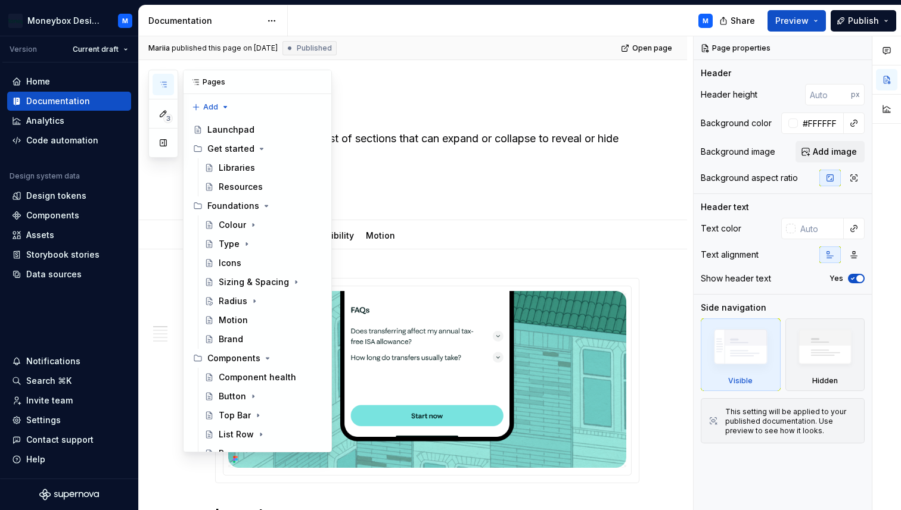 The image size is (901, 510). What do you see at coordinates (257, 130) in the screenshot?
I see `a: Launchpad` at bounding box center [257, 130].